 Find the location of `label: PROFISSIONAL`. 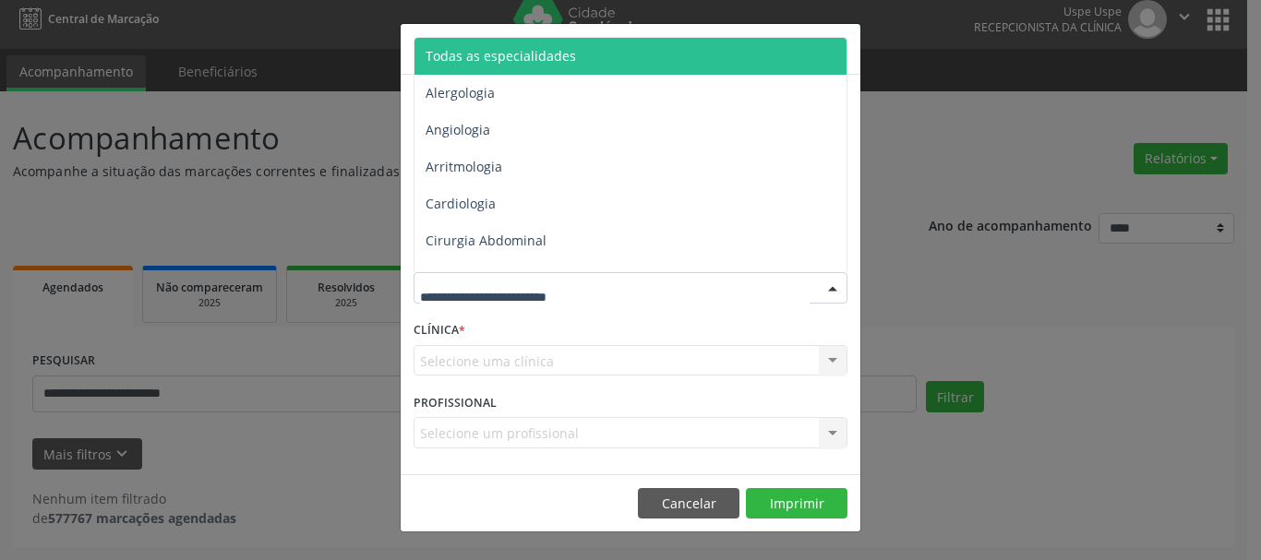

label: PROFISSIONAL is located at coordinates (455, 402).